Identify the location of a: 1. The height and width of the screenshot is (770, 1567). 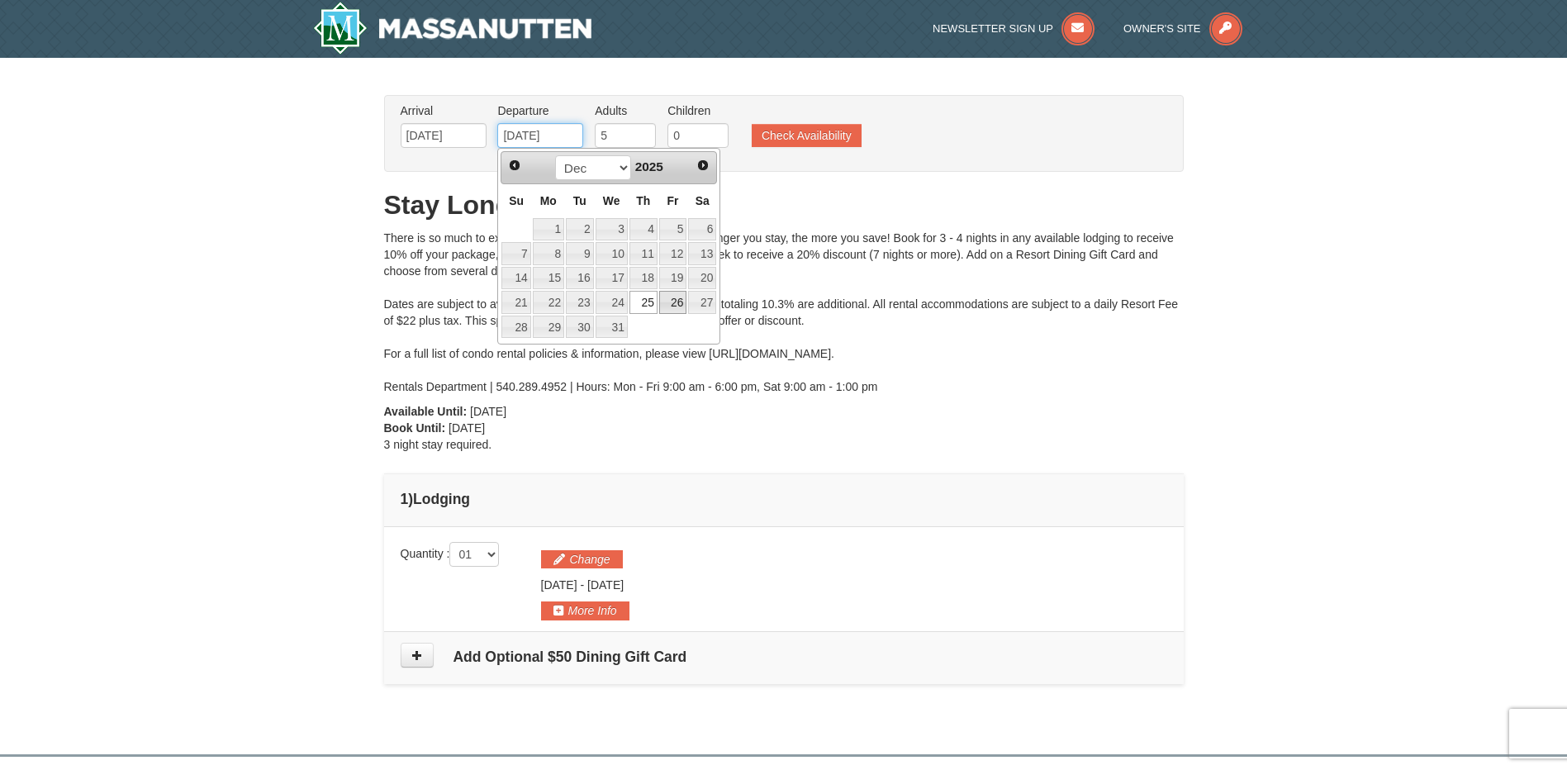
(549, 230).